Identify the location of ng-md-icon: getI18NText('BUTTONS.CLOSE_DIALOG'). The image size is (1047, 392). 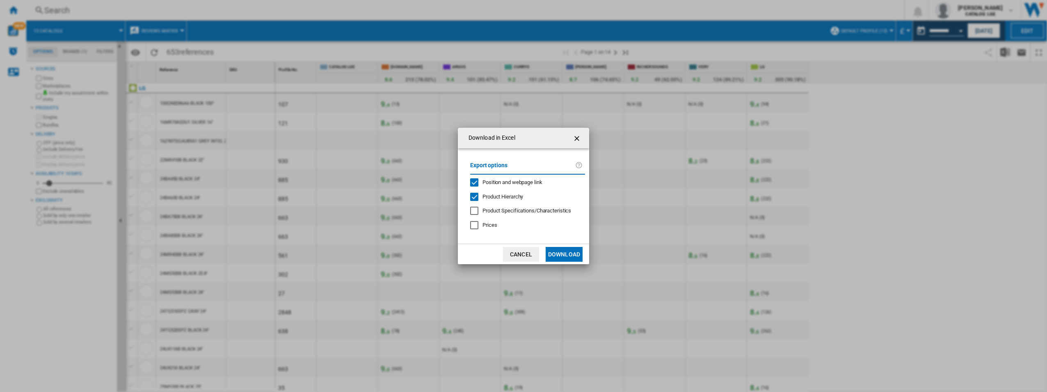
(578, 138).